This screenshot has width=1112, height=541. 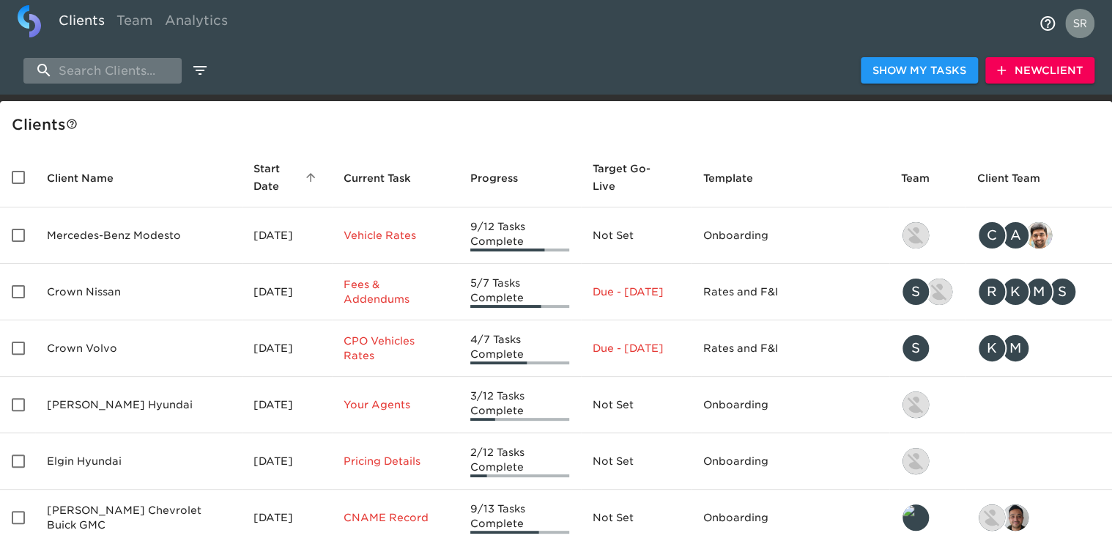 What do you see at coordinates (1015, 235) in the screenshot?
I see `div: A` at bounding box center [1015, 235].